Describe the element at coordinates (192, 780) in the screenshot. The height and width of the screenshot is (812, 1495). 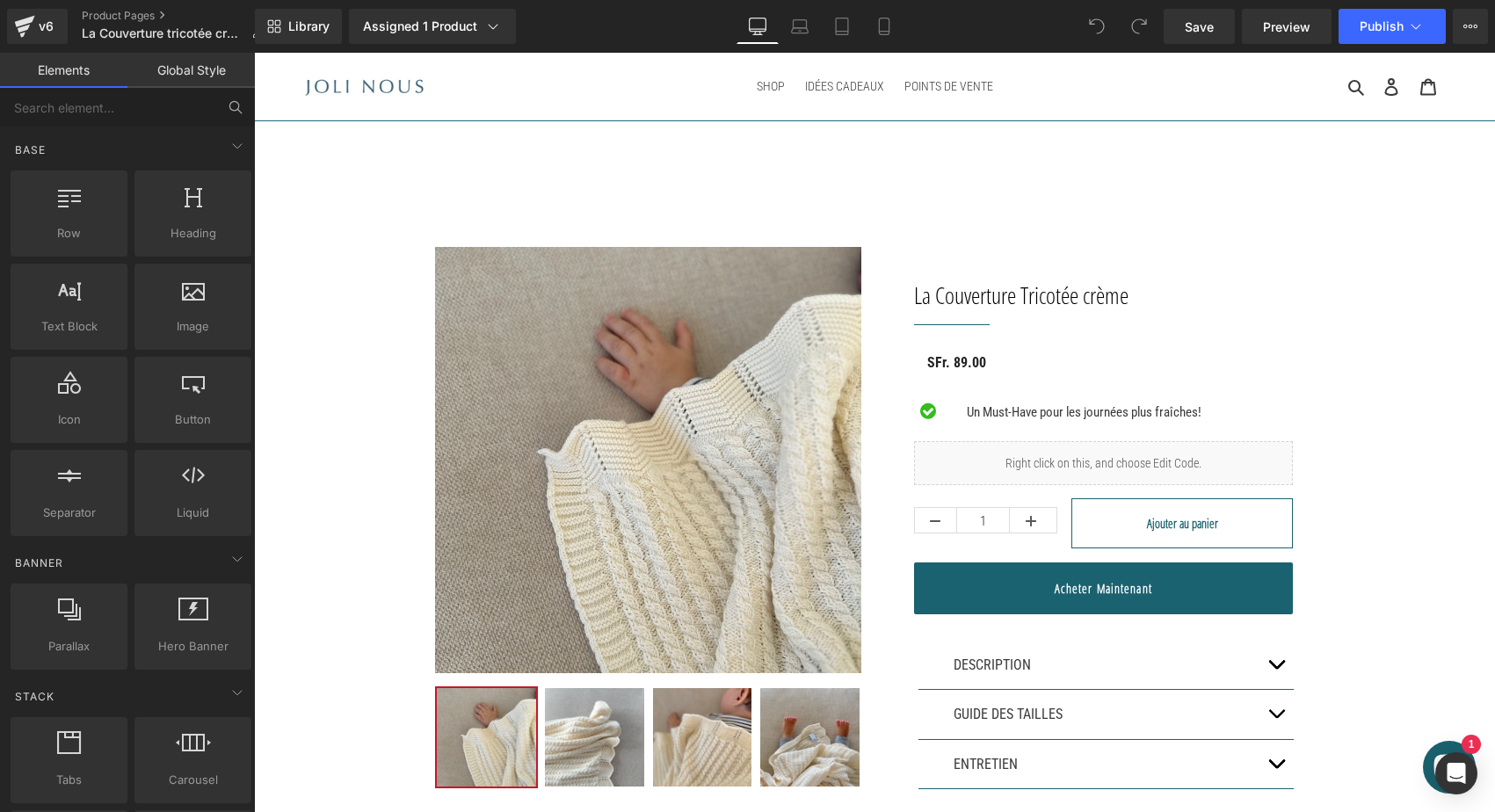
I see `span: Carousel` at that location.